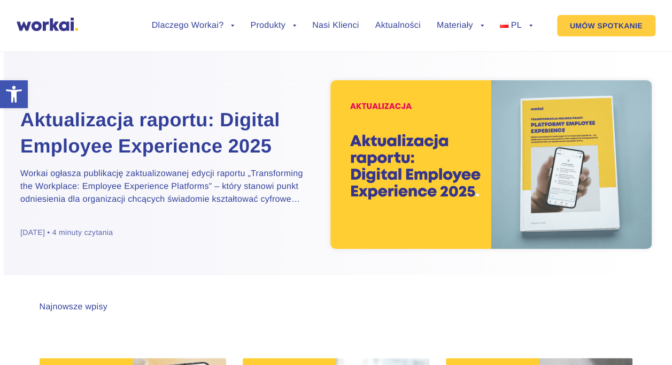 Image resolution: width=672 pixels, height=365 pixels. I want to click on h2: Aktualizacja raportu: Digital Employee Experience 2025, so click(167, 133).